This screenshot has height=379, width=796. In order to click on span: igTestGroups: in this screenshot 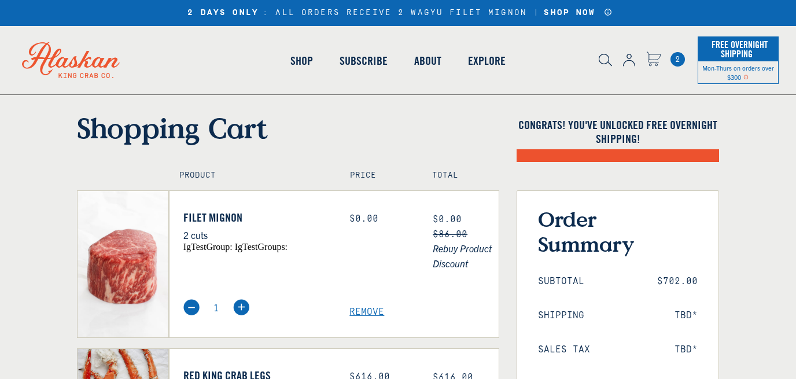, I will do `click(261, 247)`.